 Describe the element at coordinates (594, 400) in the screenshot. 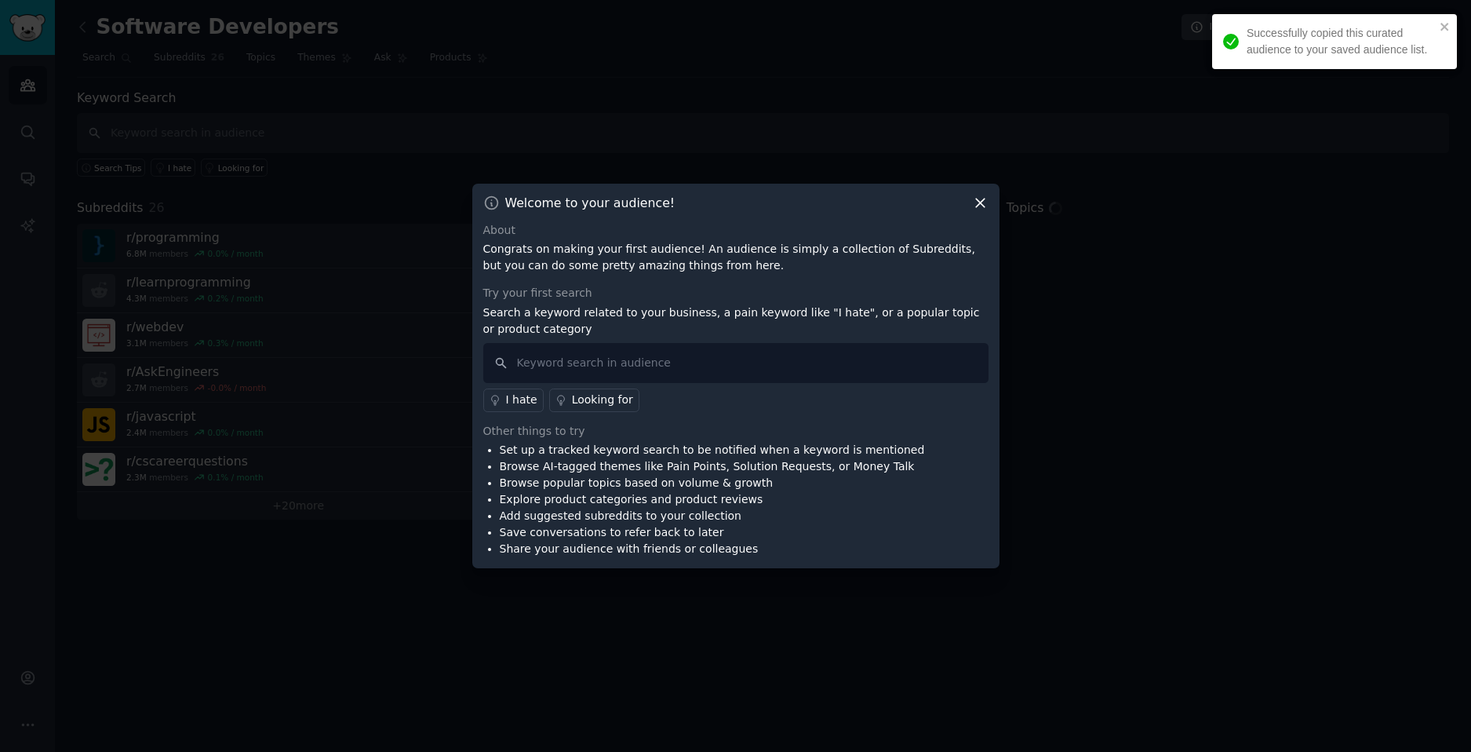

I see `a: Looking for` at that location.